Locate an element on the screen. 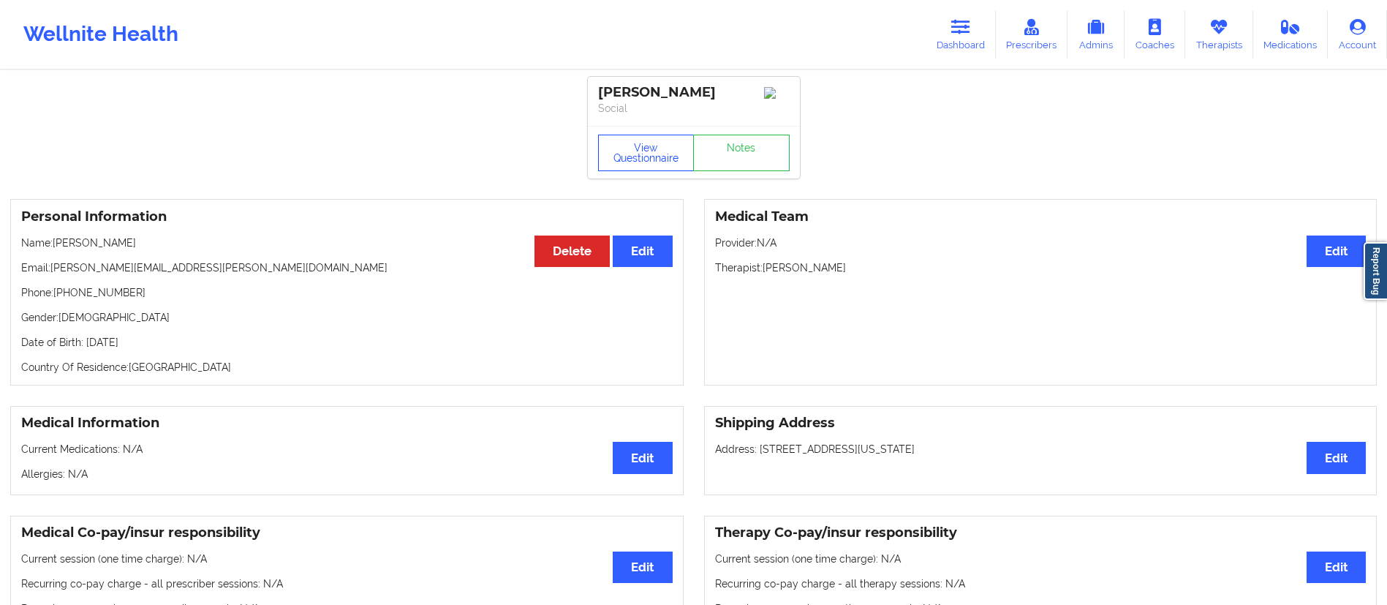 Image resolution: width=1387 pixels, height=605 pixels. a: Therapists is located at coordinates (1219, 34).